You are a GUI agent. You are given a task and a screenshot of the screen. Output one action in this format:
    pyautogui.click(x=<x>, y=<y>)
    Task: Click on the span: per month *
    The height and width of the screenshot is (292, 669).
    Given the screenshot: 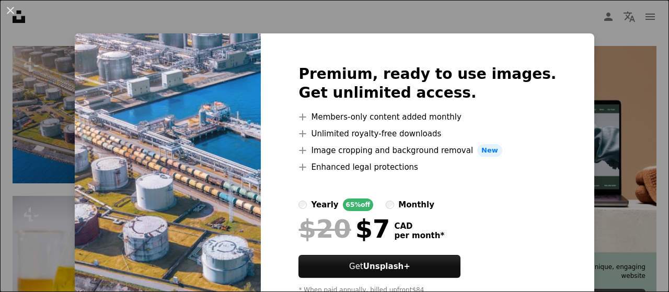 What is the action you would take?
    pyautogui.click(x=419, y=236)
    